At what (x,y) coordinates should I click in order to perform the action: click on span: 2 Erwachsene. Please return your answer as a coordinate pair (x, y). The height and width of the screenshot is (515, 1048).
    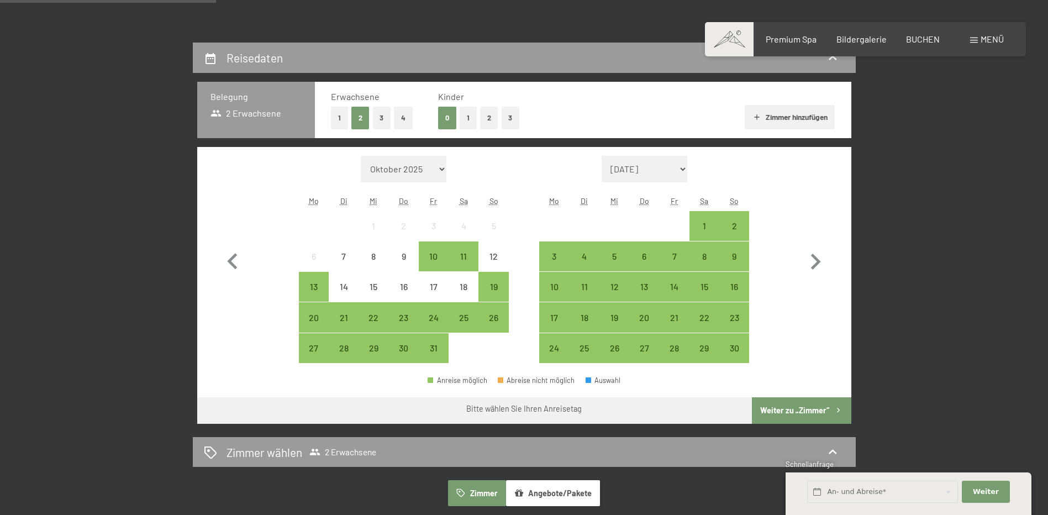
    Looking at the image, I should click on (343, 452).